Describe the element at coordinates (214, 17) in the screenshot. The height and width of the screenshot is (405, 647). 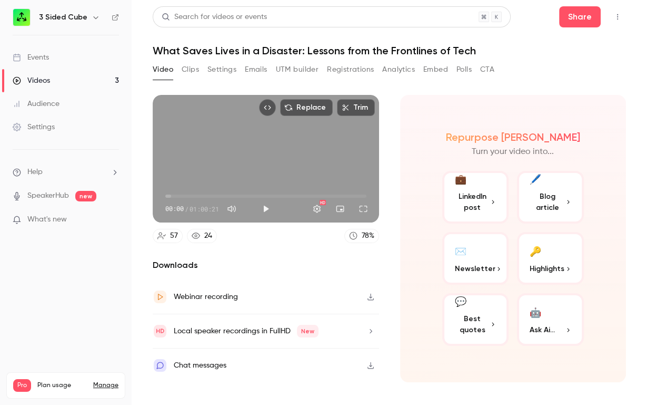
I see `div: Search for videos or events` at that location.